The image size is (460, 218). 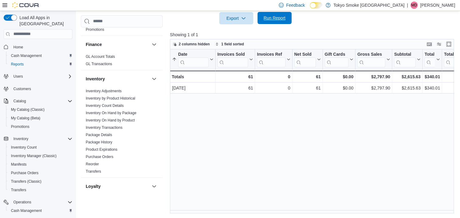 I want to click on a: Reorder, so click(x=92, y=164).